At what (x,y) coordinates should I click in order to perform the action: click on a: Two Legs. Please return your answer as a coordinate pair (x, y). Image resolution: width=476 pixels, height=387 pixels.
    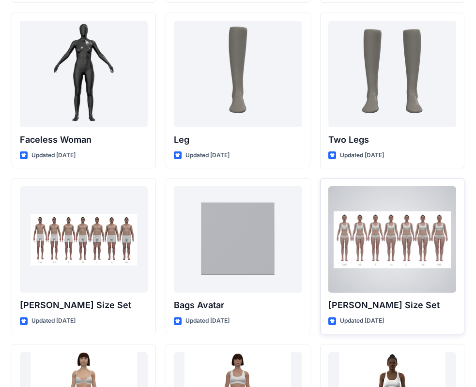
    Looking at the image, I should click on (392, 74).